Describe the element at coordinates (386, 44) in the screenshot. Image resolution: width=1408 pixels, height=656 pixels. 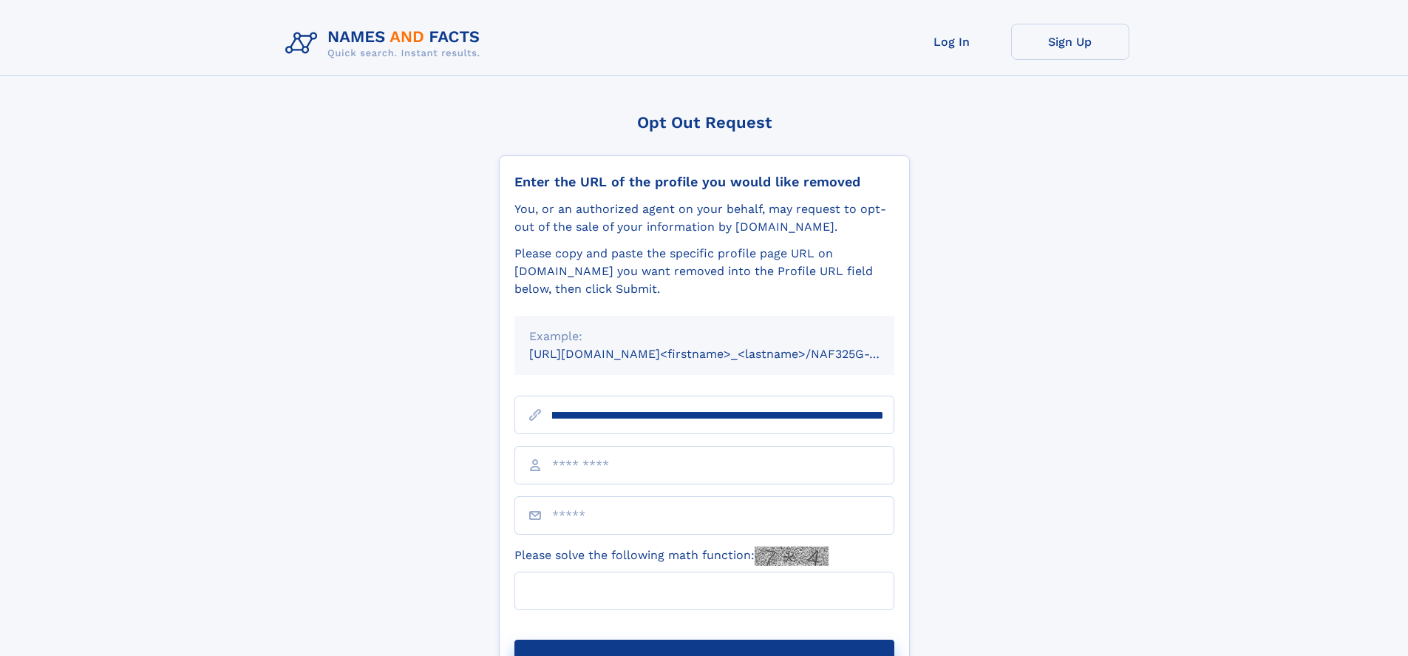
I see `img: Logo Names and Facts` at that location.